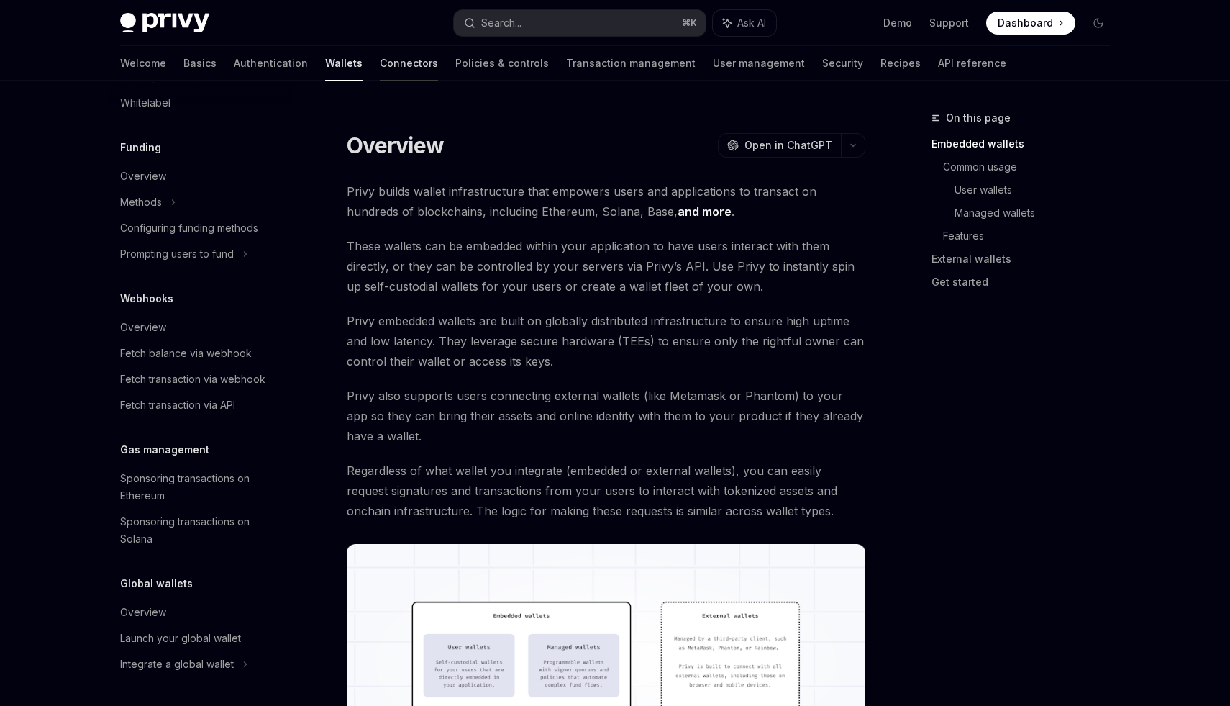  Describe the element at coordinates (949, 23) in the screenshot. I see `a: Support` at that location.